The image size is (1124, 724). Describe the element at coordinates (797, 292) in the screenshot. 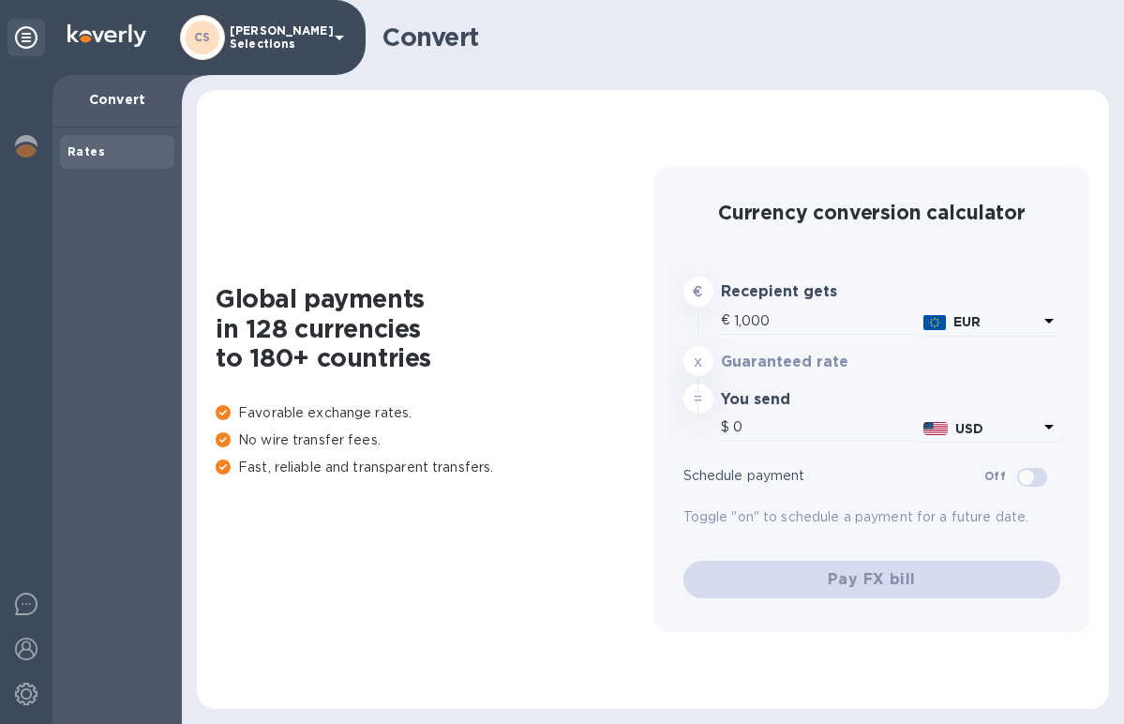

I see `h3: Recepient gets` at that location.